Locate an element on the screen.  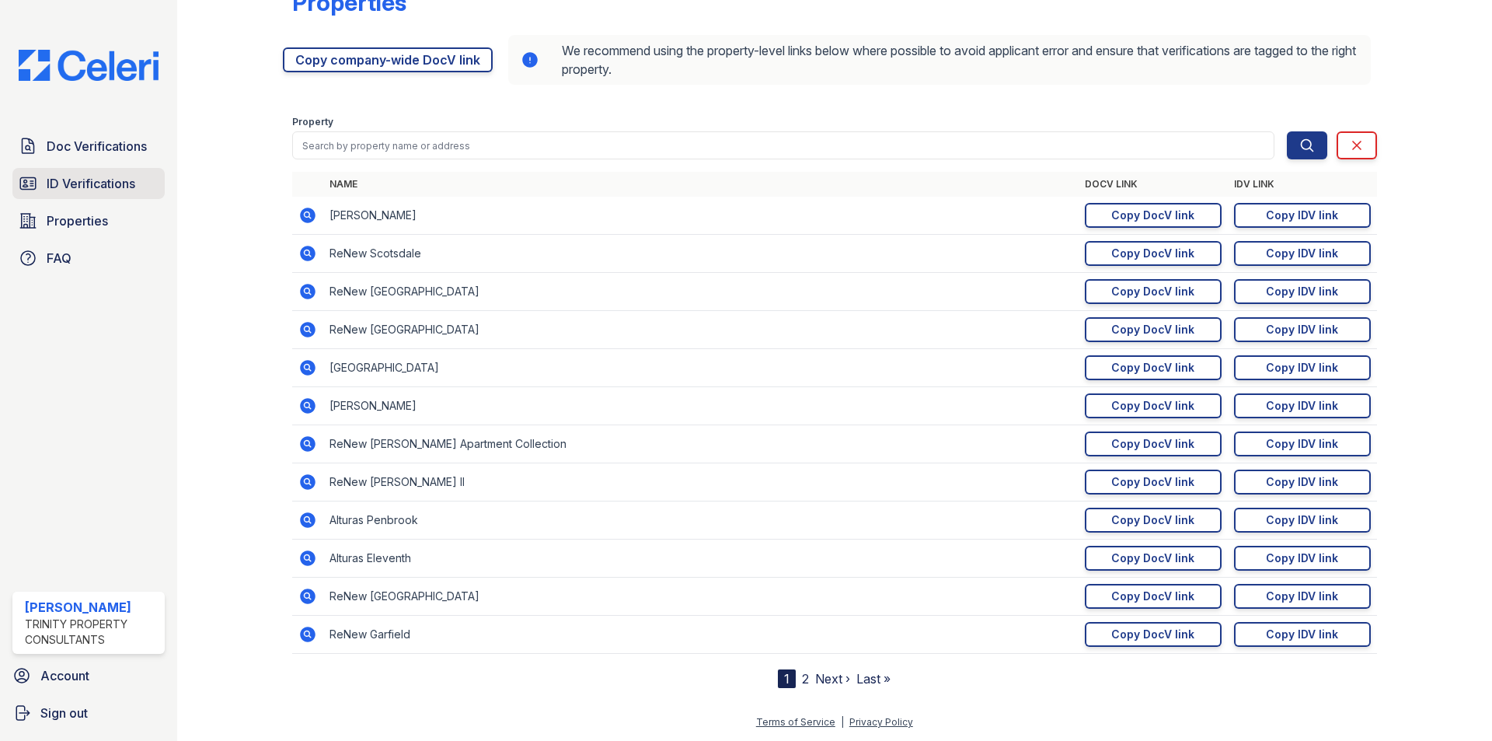
a: Privacy Policy is located at coordinates (881, 721).